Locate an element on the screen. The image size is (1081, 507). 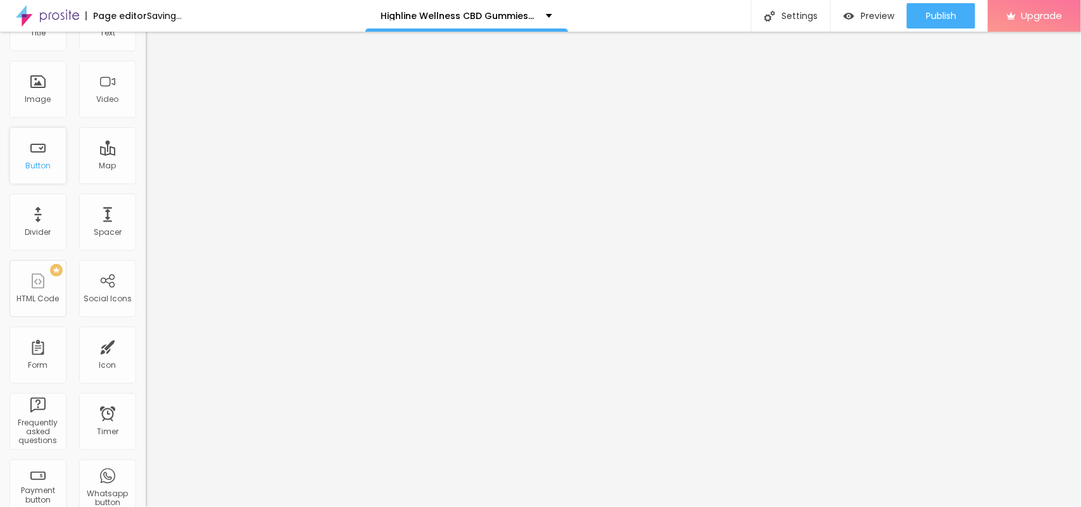
div: Page editor is located at coordinates (116, 16).